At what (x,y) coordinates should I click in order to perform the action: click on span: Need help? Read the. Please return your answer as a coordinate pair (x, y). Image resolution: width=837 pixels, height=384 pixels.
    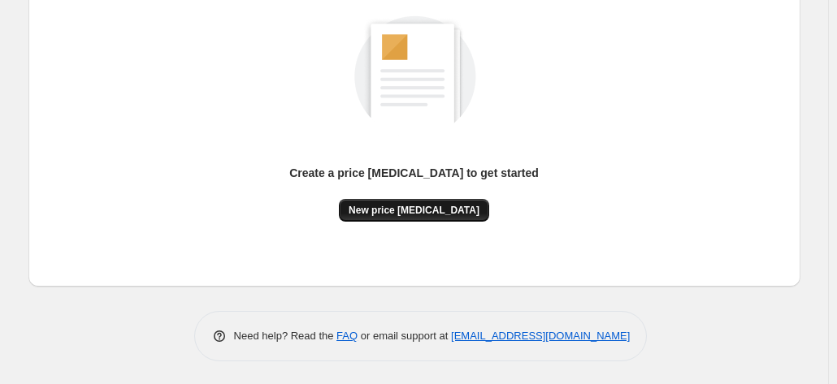
    Looking at the image, I should click on (285, 335).